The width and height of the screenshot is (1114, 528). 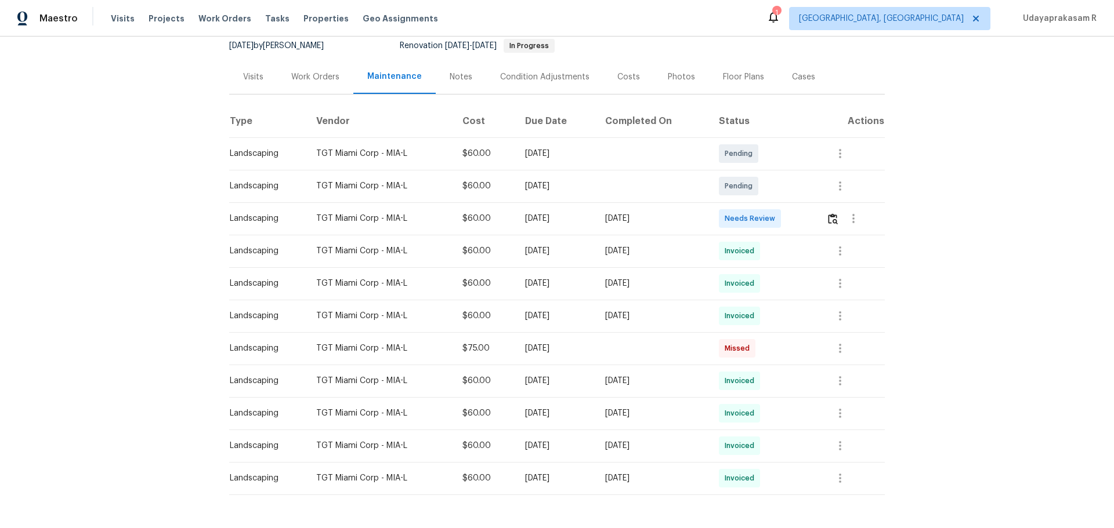 I want to click on th: Completed On, so click(x=653, y=121).